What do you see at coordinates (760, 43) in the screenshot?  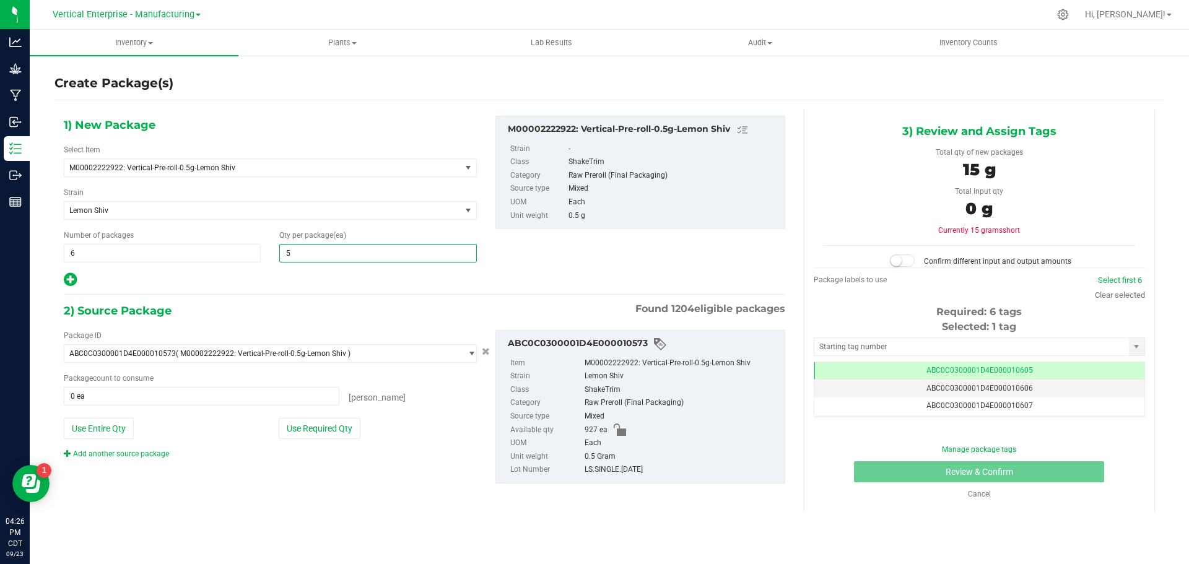 I see `a: Audit` at bounding box center [760, 43].